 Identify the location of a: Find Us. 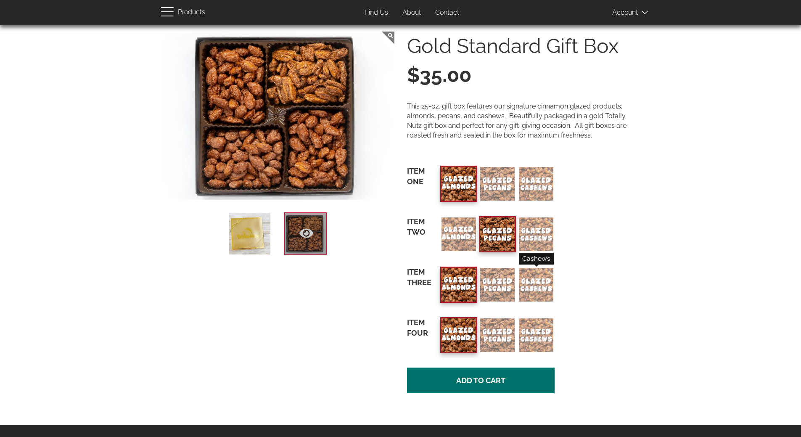
(376, 13).